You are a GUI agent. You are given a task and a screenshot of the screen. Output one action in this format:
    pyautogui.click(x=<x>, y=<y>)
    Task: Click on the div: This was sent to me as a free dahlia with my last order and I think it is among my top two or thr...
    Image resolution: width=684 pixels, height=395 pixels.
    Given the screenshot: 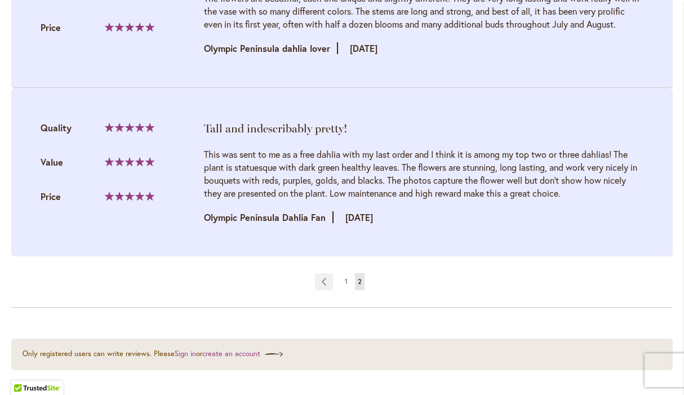 What is the action you would take?
    pyautogui.click(x=424, y=173)
    